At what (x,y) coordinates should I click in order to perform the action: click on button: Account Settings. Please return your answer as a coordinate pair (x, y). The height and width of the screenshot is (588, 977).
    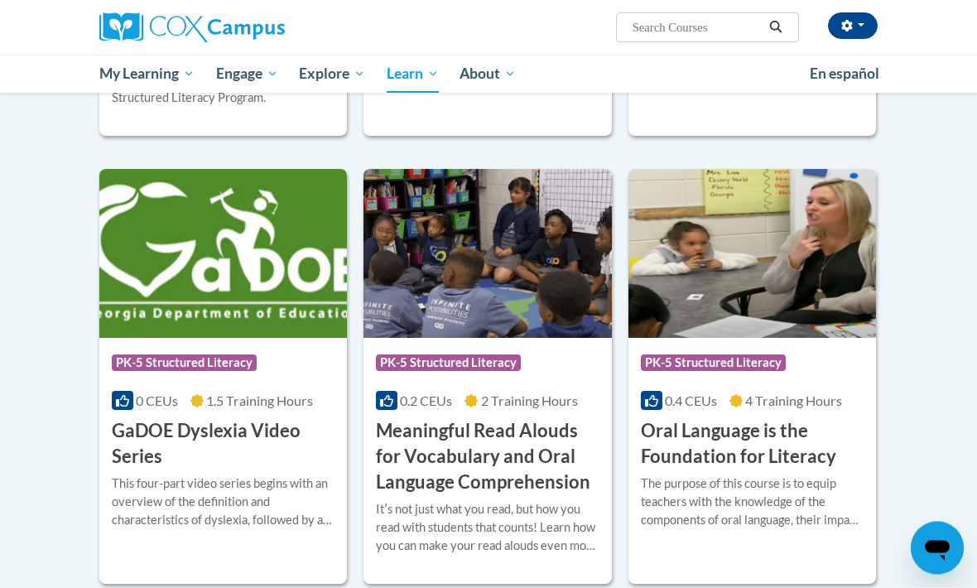
    Looking at the image, I should click on (853, 26).